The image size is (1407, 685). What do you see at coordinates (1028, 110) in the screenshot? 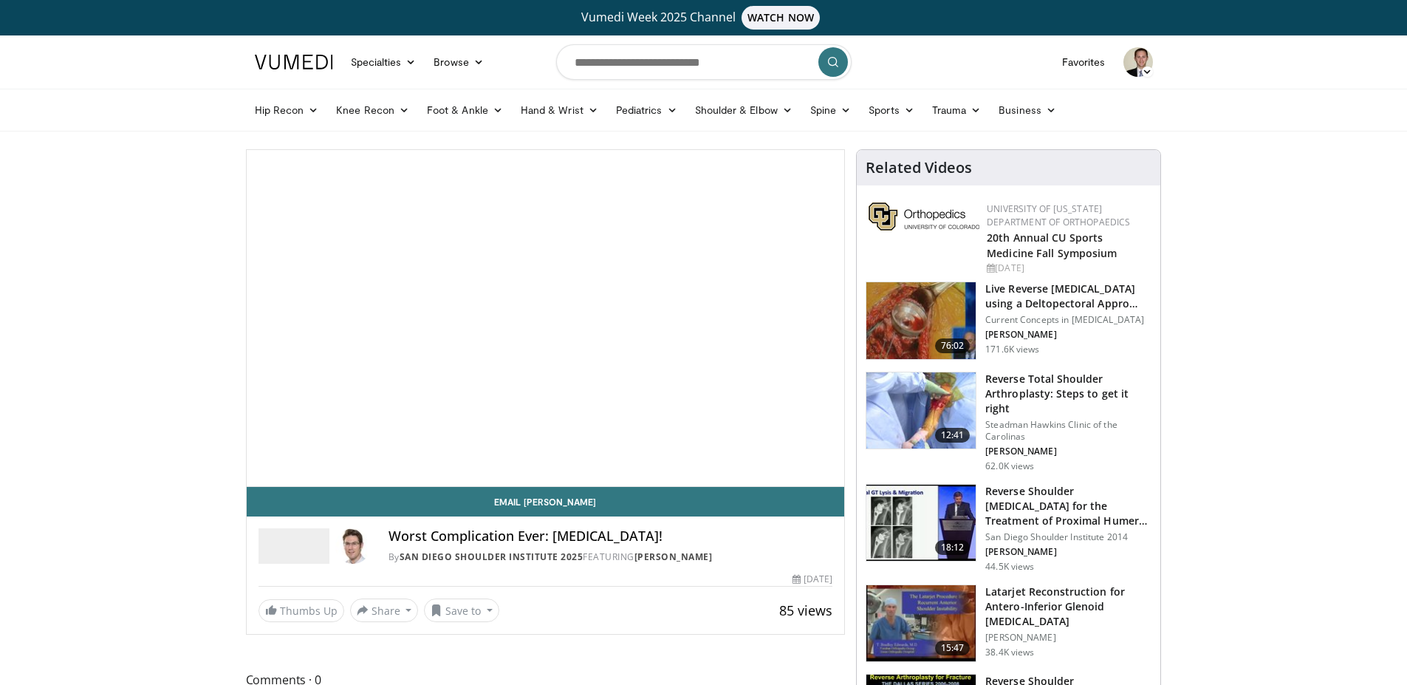
I see `a: Business` at bounding box center [1028, 110].